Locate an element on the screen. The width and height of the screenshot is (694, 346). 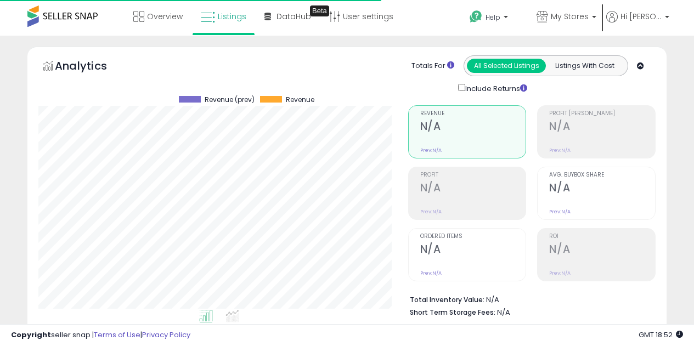
a: Privacy Policy is located at coordinates (166, 335).